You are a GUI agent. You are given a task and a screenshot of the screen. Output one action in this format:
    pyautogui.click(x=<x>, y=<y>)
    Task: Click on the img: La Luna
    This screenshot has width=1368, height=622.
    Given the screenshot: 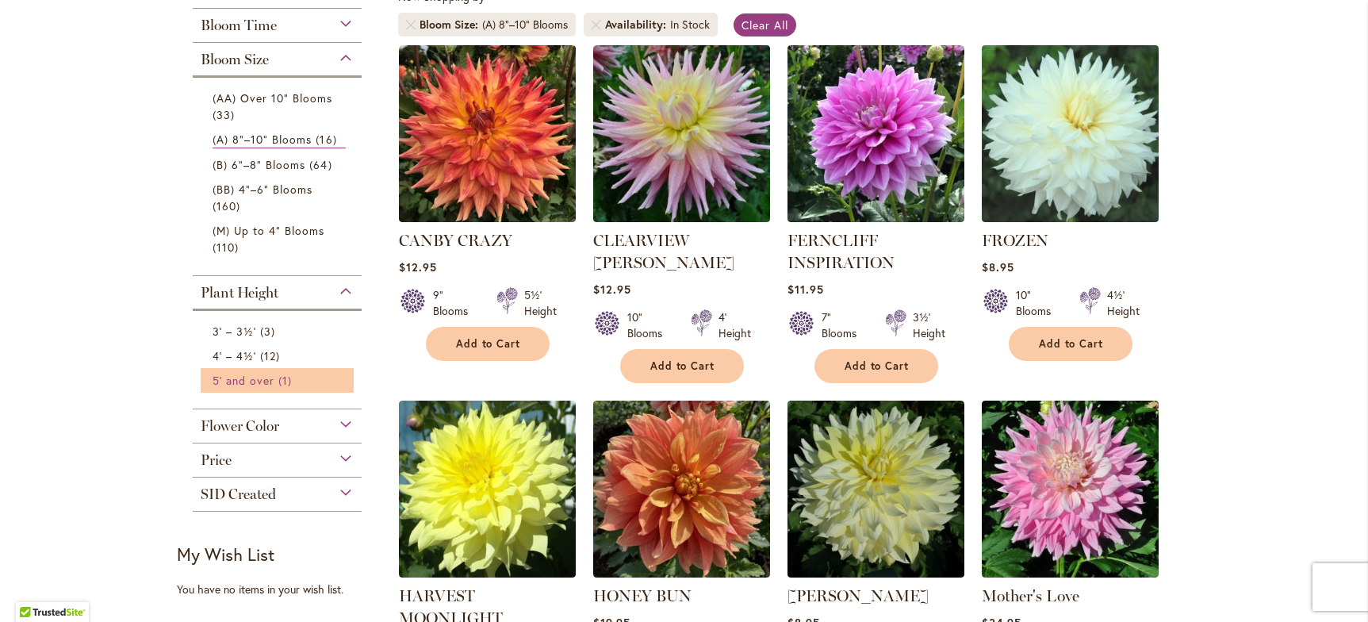 What is the action you would take?
    pyautogui.click(x=875, y=488)
    